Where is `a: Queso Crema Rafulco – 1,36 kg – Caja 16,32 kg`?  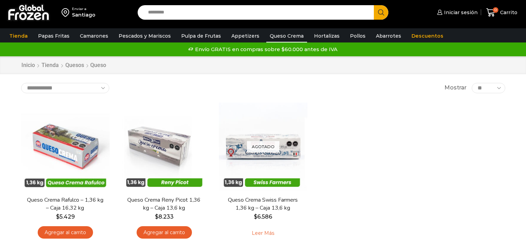 a: Queso Crema Rafulco – 1,36 kg – Caja 16,32 kg is located at coordinates (65, 204).